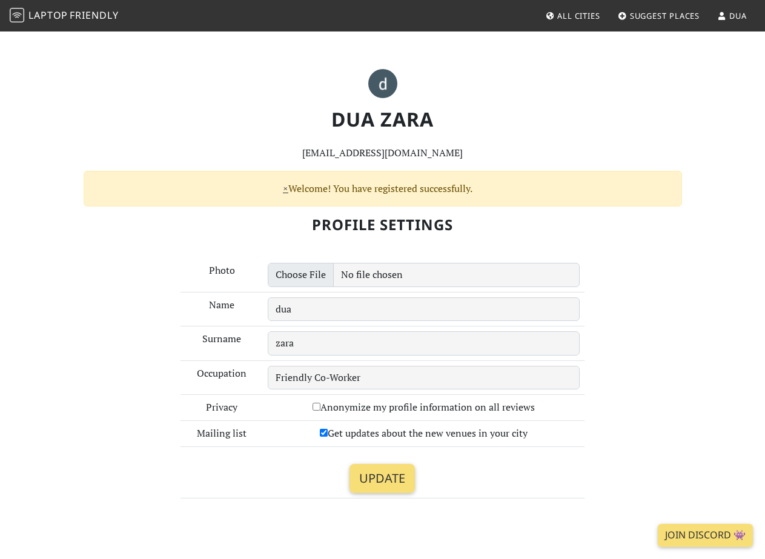 Image resolution: width=765 pixels, height=559 pixels. Describe the element at coordinates (382, 478) in the screenshot. I see `input: Update` at that location.